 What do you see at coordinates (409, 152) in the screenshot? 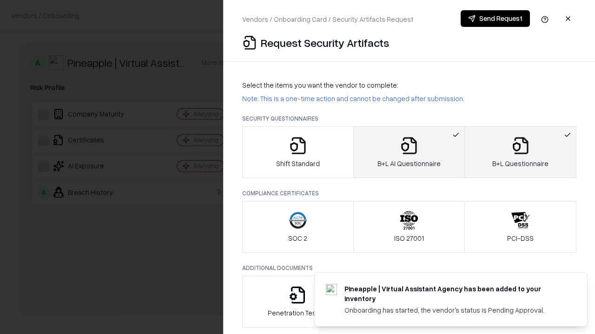
I see `button: B+L AI Questionnaire` at bounding box center [409, 152].